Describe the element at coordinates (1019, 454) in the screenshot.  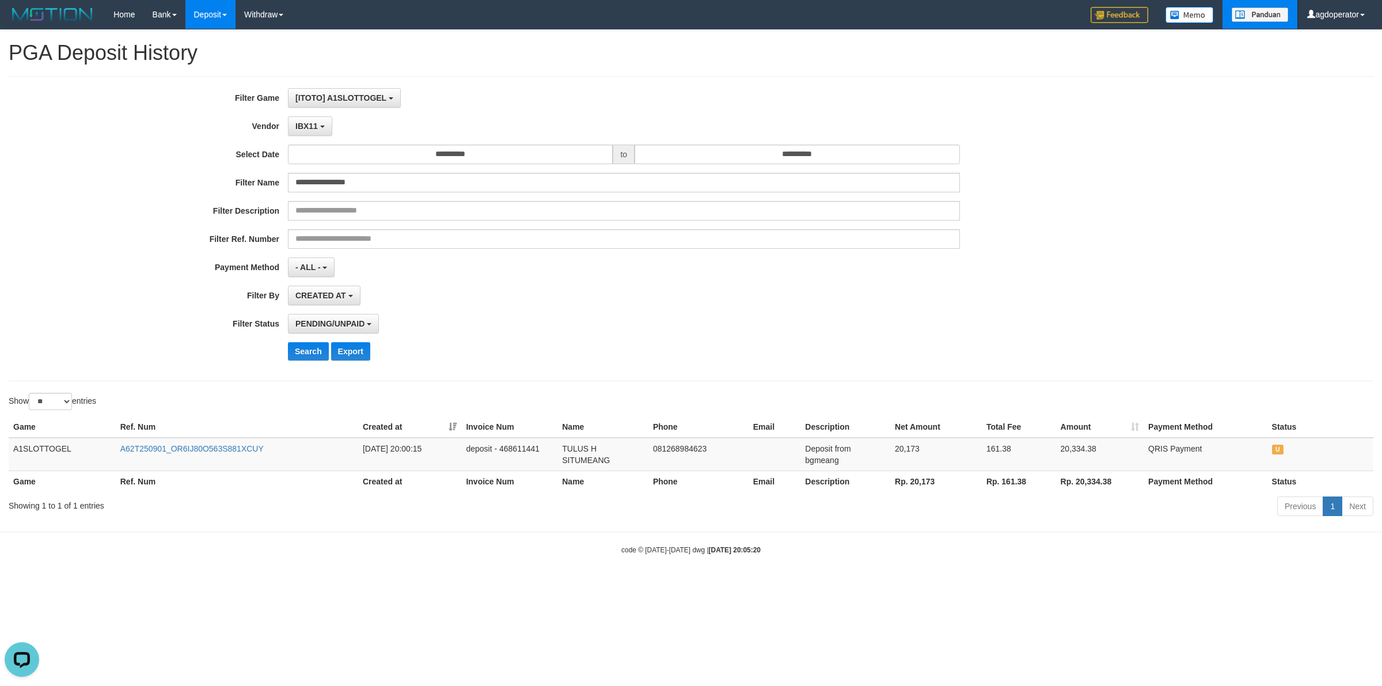
I see `td: 161.38` at that location.